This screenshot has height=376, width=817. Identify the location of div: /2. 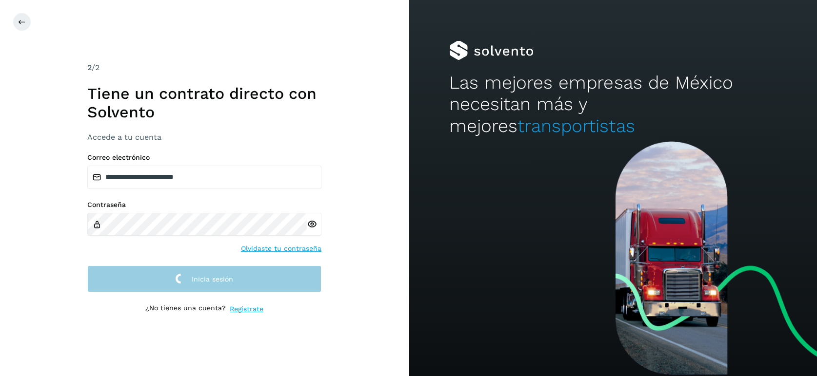
(204, 68).